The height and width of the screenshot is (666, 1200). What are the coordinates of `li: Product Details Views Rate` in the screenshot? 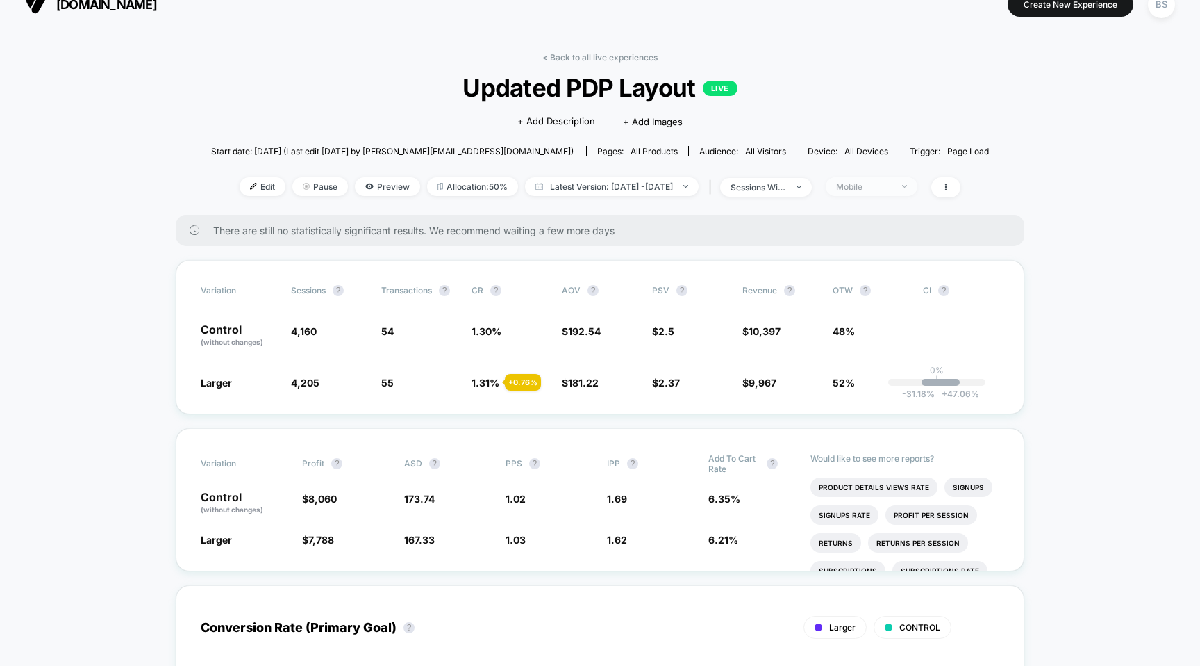 It's located at (874, 487).